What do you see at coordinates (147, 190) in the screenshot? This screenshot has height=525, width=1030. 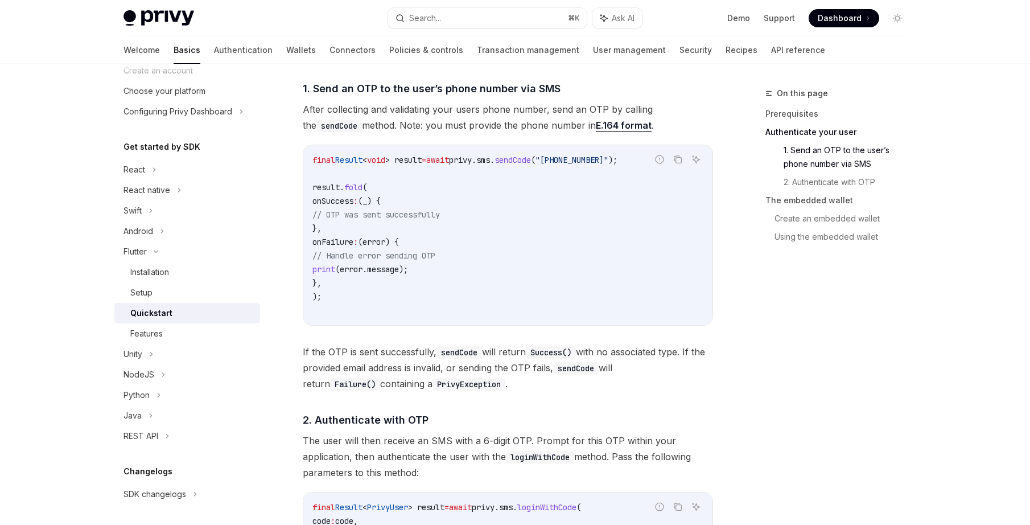 I see `div: React native` at bounding box center [147, 190].